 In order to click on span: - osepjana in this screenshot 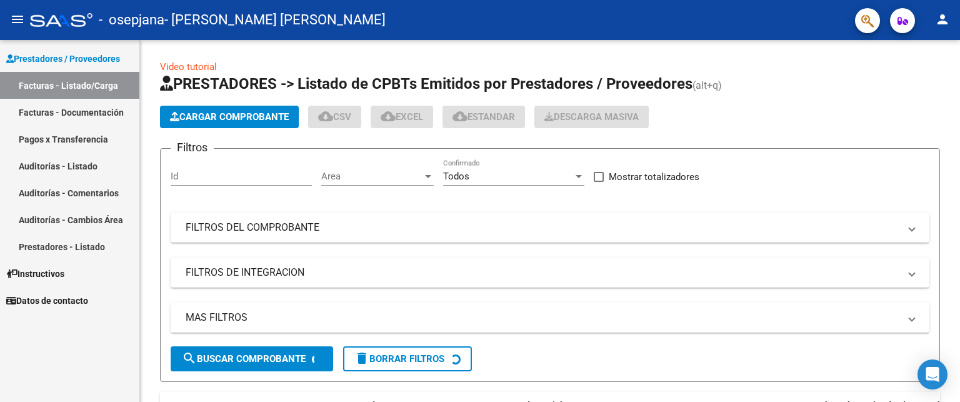, I will do `click(131, 20)`.